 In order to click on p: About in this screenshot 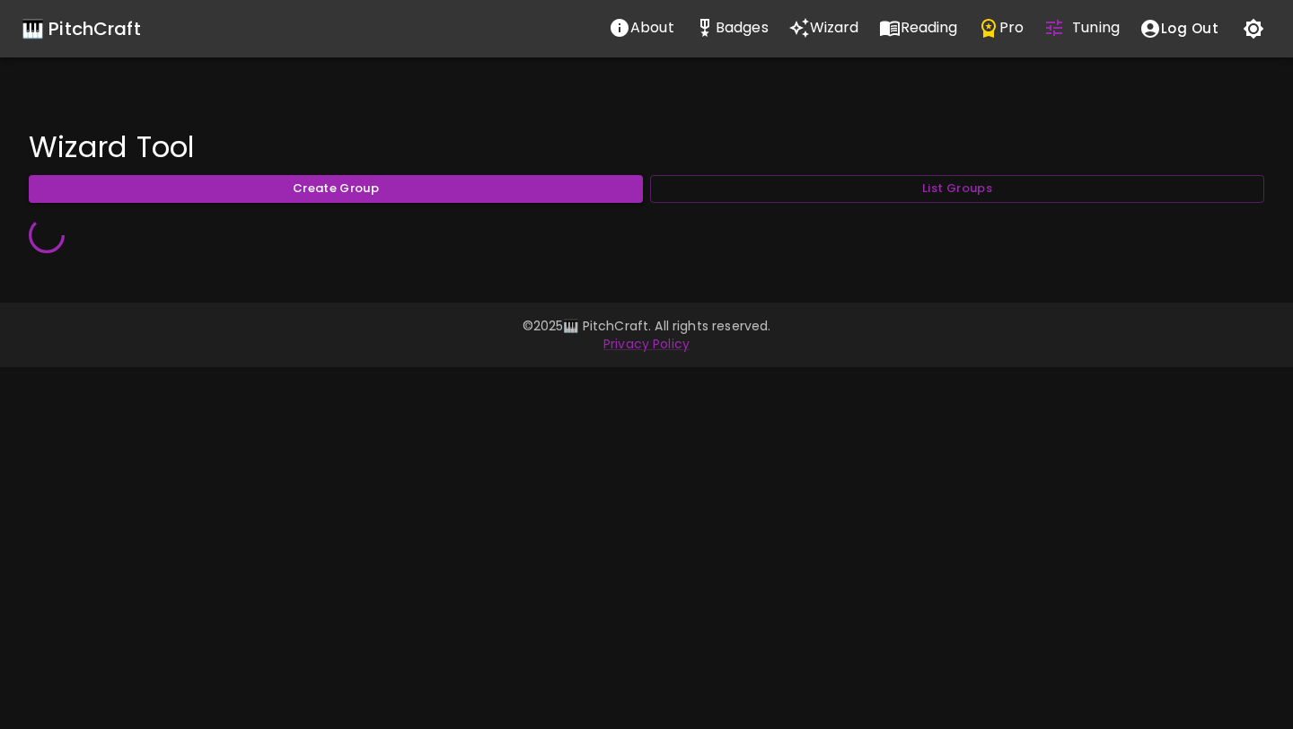, I will do `click(652, 28)`.